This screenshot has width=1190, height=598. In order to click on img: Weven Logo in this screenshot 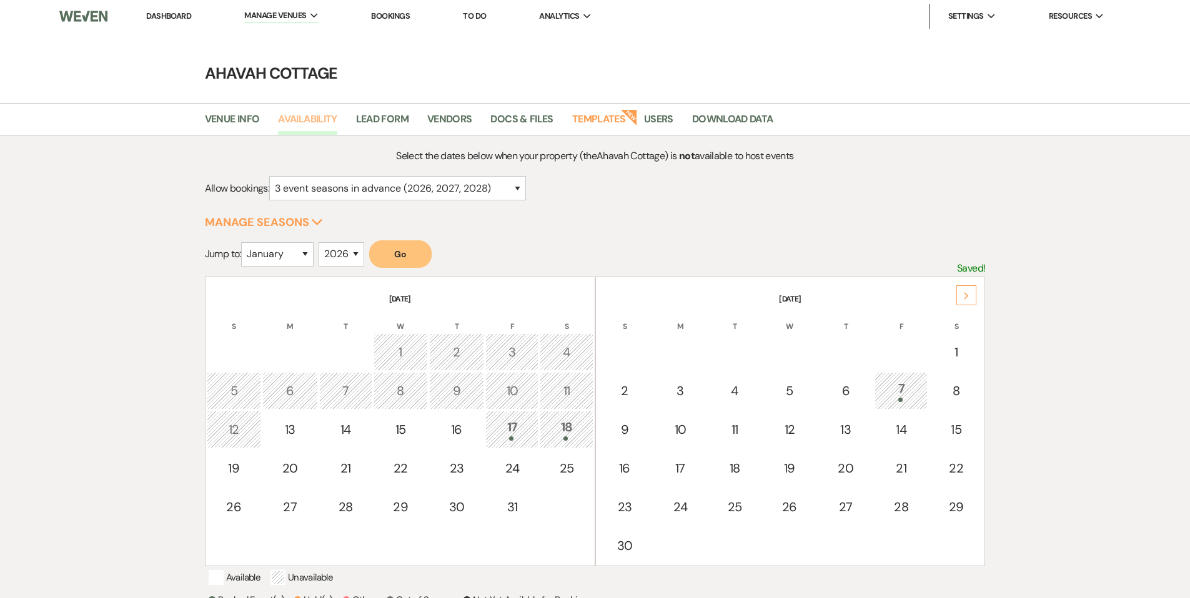, I will do `click(83, 16)`.